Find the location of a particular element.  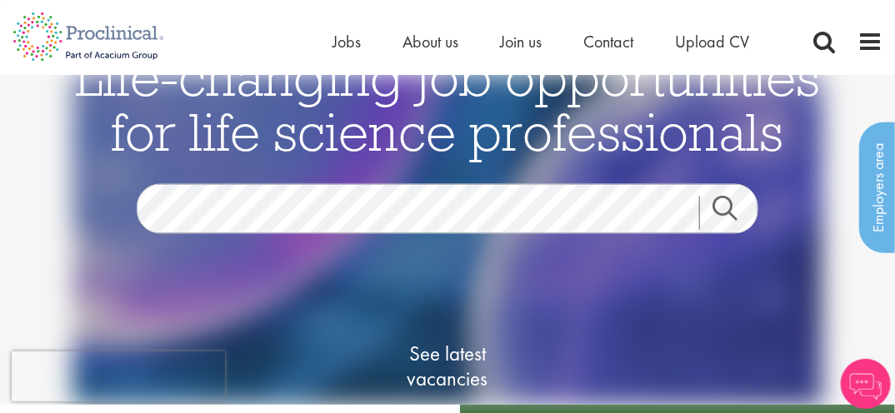

span: Join us is located at coordinates (521, 42).